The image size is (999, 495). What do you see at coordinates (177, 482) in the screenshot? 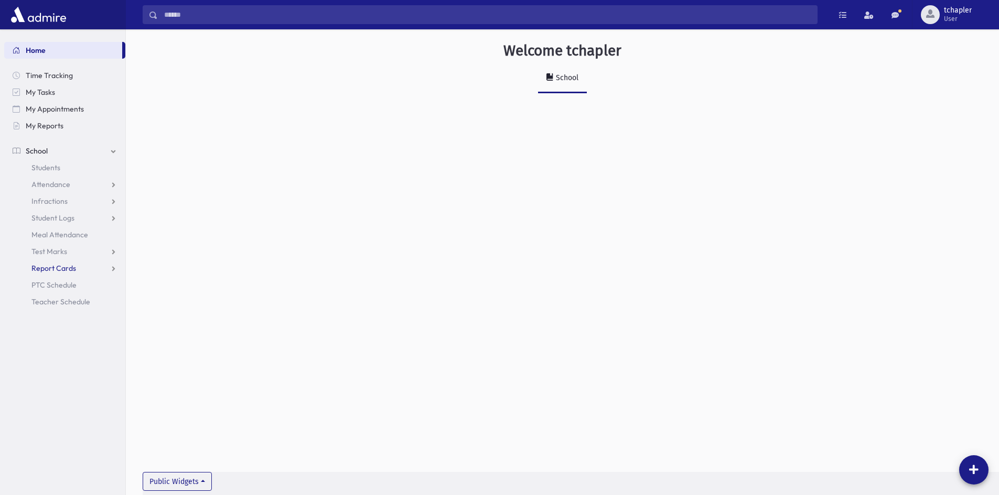
I see `button: Public Widgets` at bounding box center [177, 482].